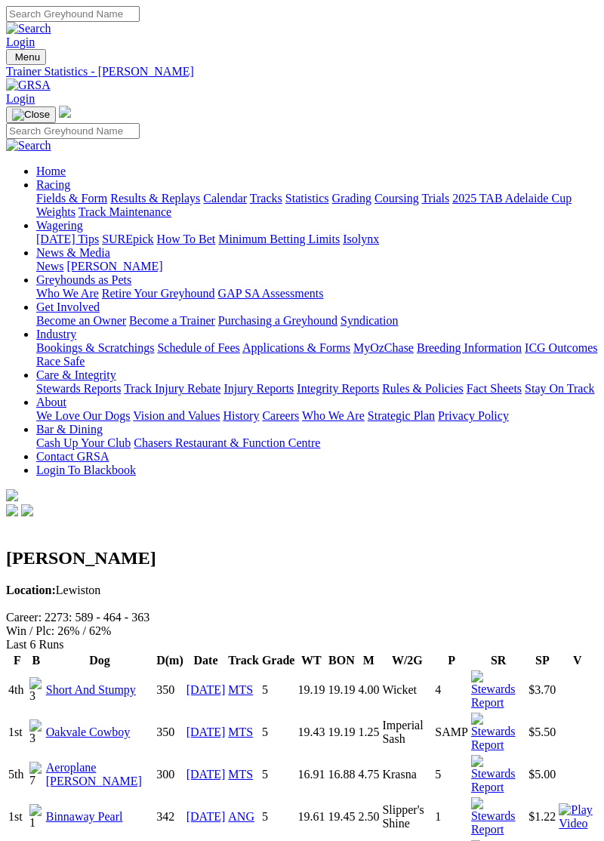 This screenshot has height=841, width=604. Describe the element at coordinates (17, 690) in the screenshot. I see `td: 4th` at that location.